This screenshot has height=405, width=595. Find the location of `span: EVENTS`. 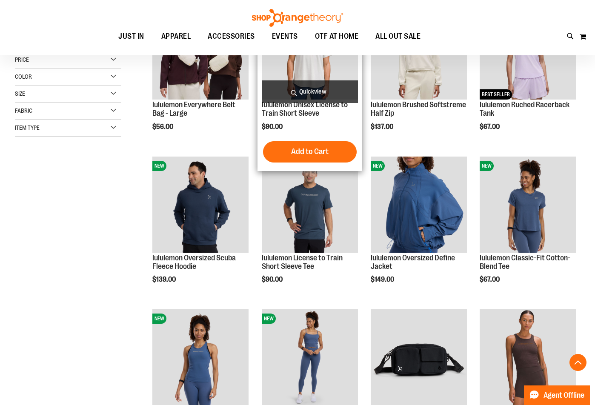

span: EVENTS is located at coordinates (285, 36).